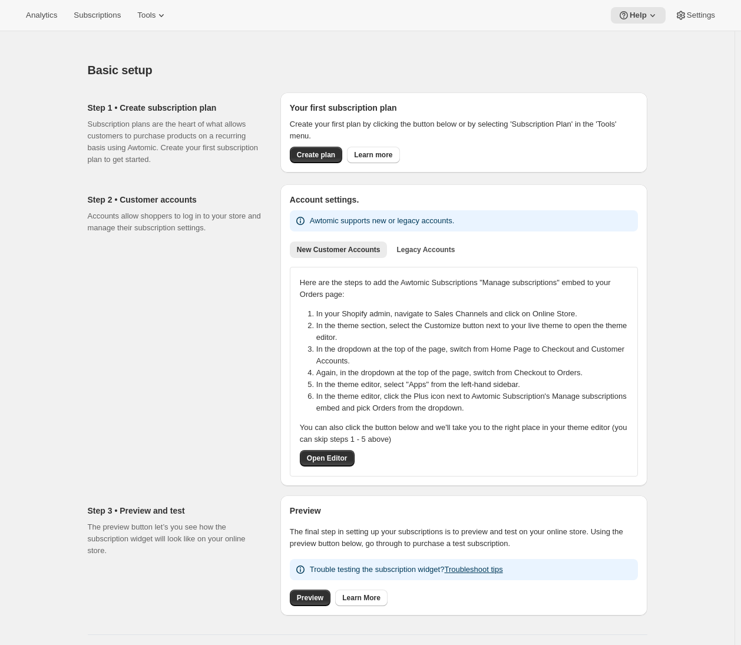  What do you see at coordinates (475, 373) in the screenshot?
I see `li: Again, in the dropdown at the top of the page, switch from Checkout to Orders.` at bounding box center [475, 373].